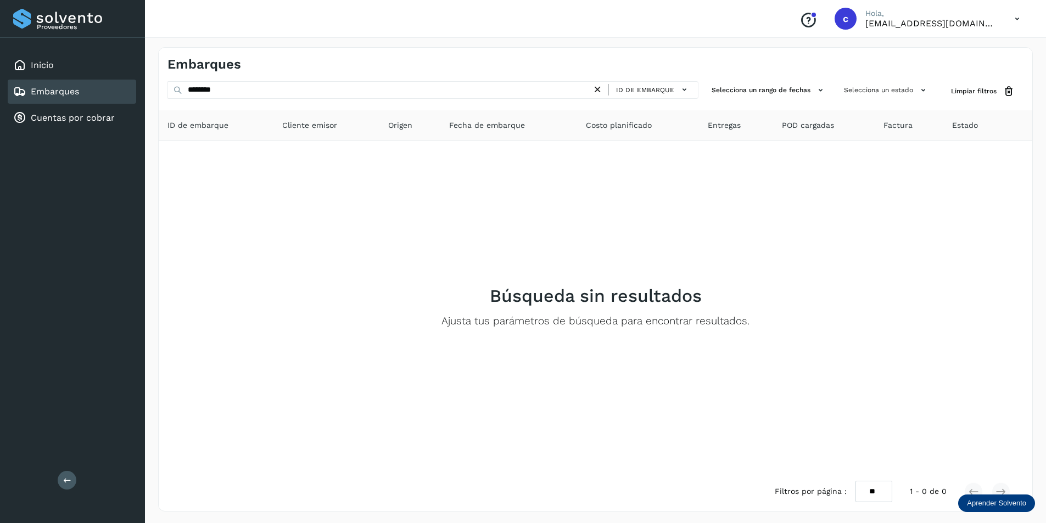 This screenshot has width=1046, height=523. What do you see at coordinates (768, 90) in the screenshot?
I see `button: Selecciona un rango de fechas` at bounding box center [768, 90].